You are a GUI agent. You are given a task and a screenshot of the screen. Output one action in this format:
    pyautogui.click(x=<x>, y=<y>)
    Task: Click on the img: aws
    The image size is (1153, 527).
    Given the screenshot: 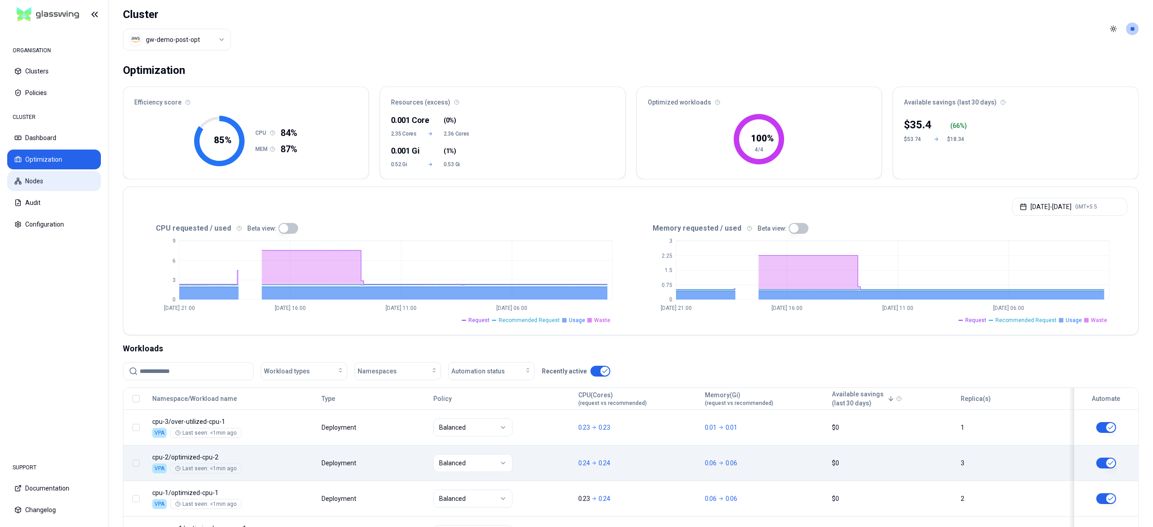 What is the action you would take?
    pyautogui.click(x=136, y=40)
    